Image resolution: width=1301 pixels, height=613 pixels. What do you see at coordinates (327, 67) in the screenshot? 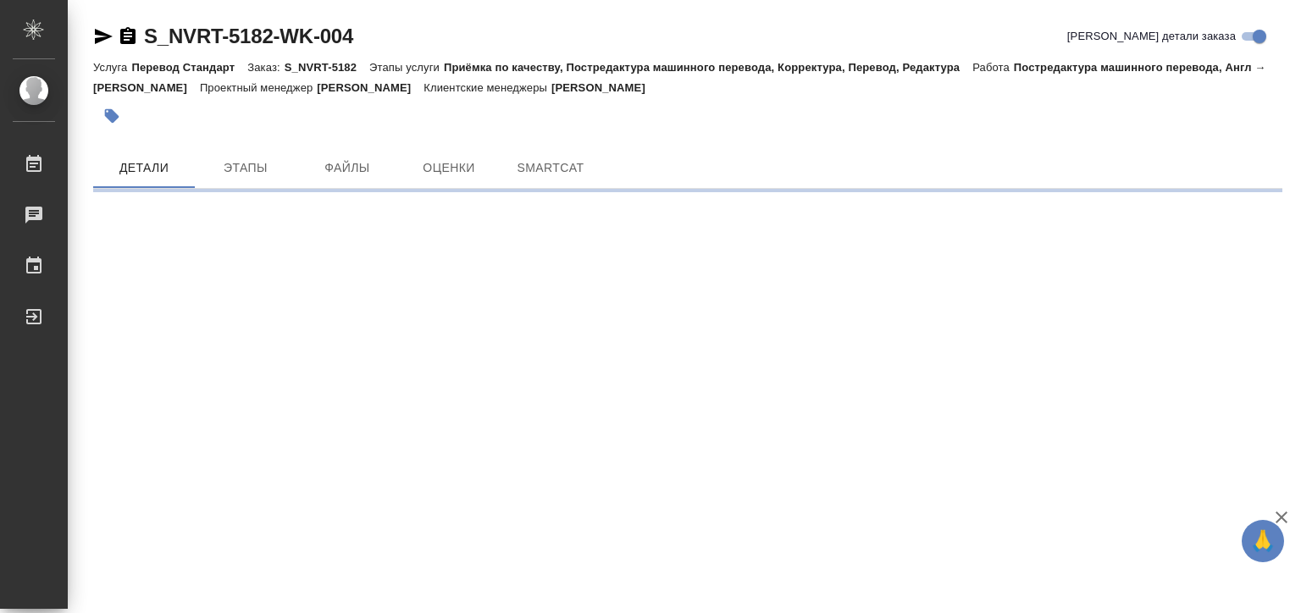
I see `p: S_NVRT-5182` at bounding box center [327, 67].